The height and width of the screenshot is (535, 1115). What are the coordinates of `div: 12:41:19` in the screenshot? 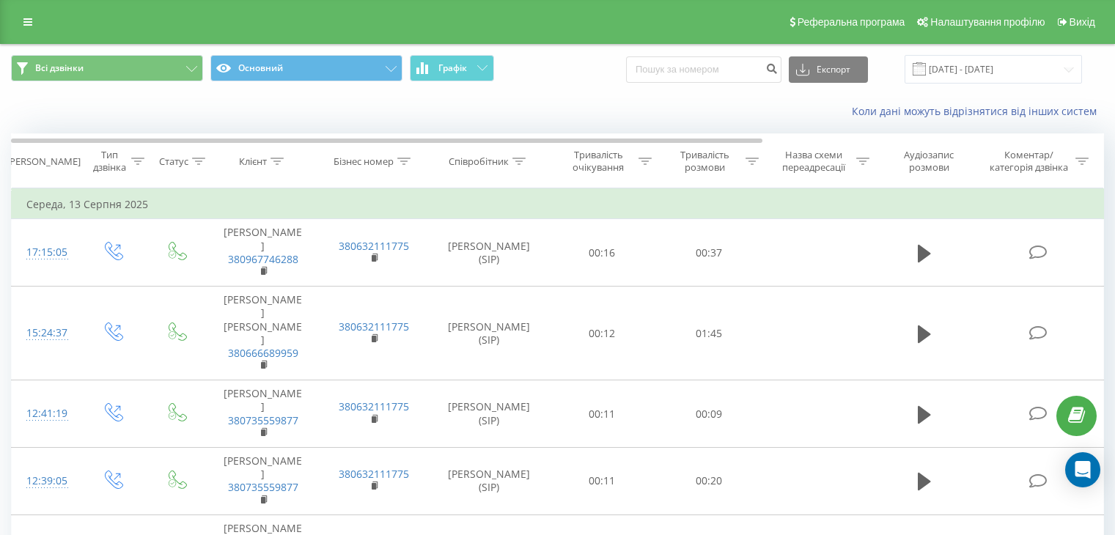 It's located at (45, 414).